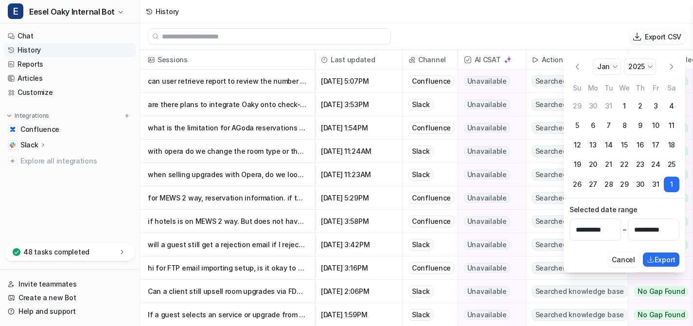 Image resolution: width=693 pixels, height=326 pixels. What do you see at coordinates (577, 184) in the screenshot?
I see `button: Sunday, January 26th, 2025` at bounding box center [577, 184].